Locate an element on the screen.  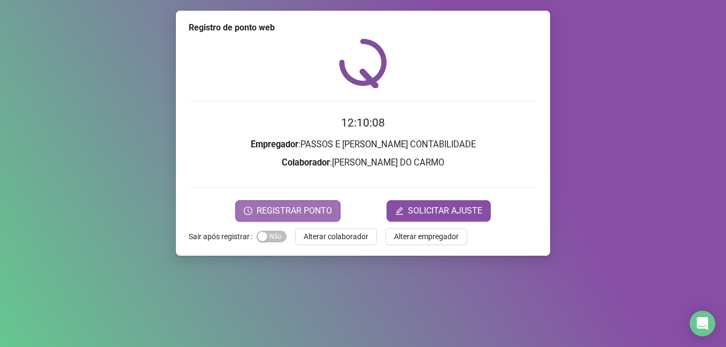
span: clock-circle is located at coordinates (248, 211).